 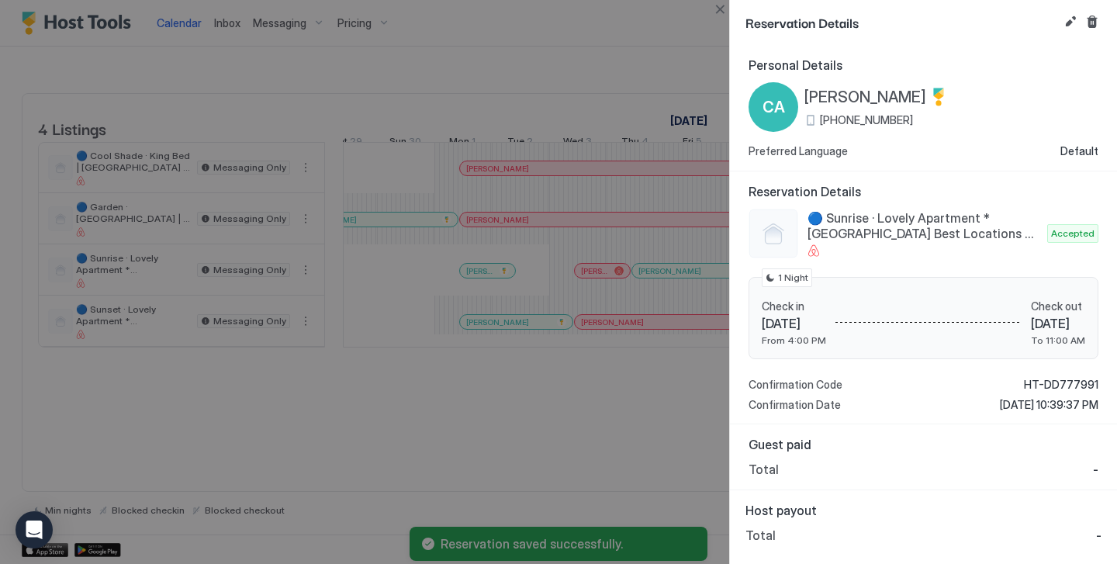 What do you see at coordinates (1058, 340) in the screenshot?
I see `span: To 11:00 AM` at bounding box center [1058, 340].